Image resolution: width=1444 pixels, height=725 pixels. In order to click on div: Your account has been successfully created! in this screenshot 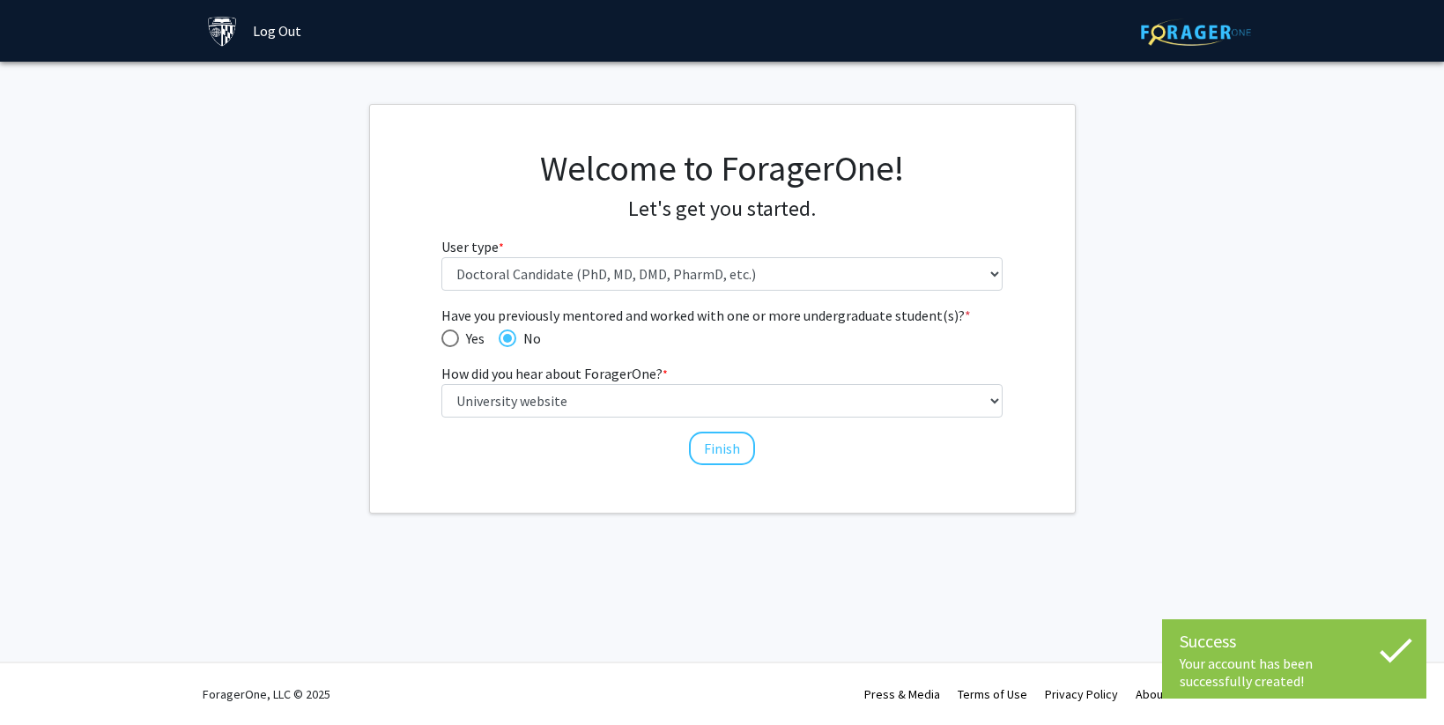, I will do `click(1294, 672)`.